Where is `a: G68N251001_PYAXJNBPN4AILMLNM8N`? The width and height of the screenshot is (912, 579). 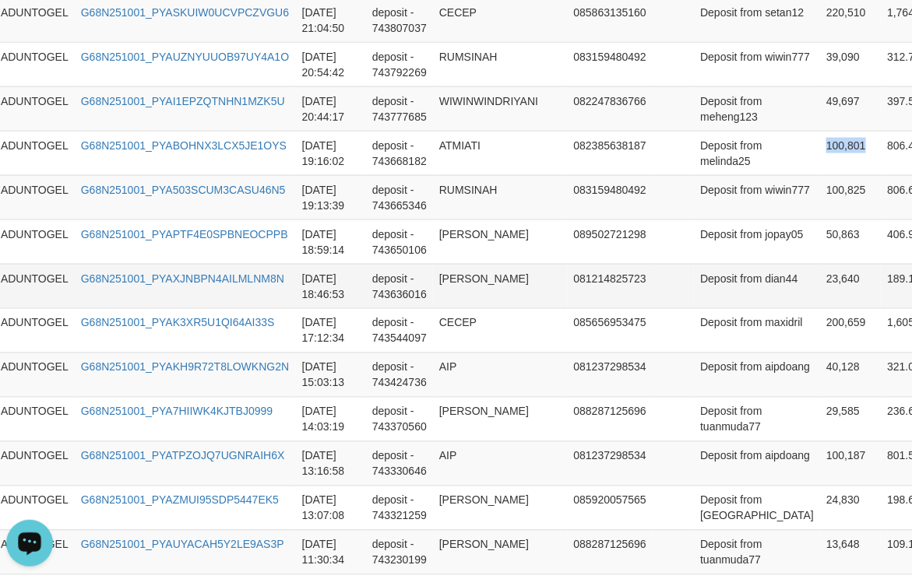 a: G68N251001_PYAXJNBPN4AILMLNM8N is located at coordinates (182, 279).